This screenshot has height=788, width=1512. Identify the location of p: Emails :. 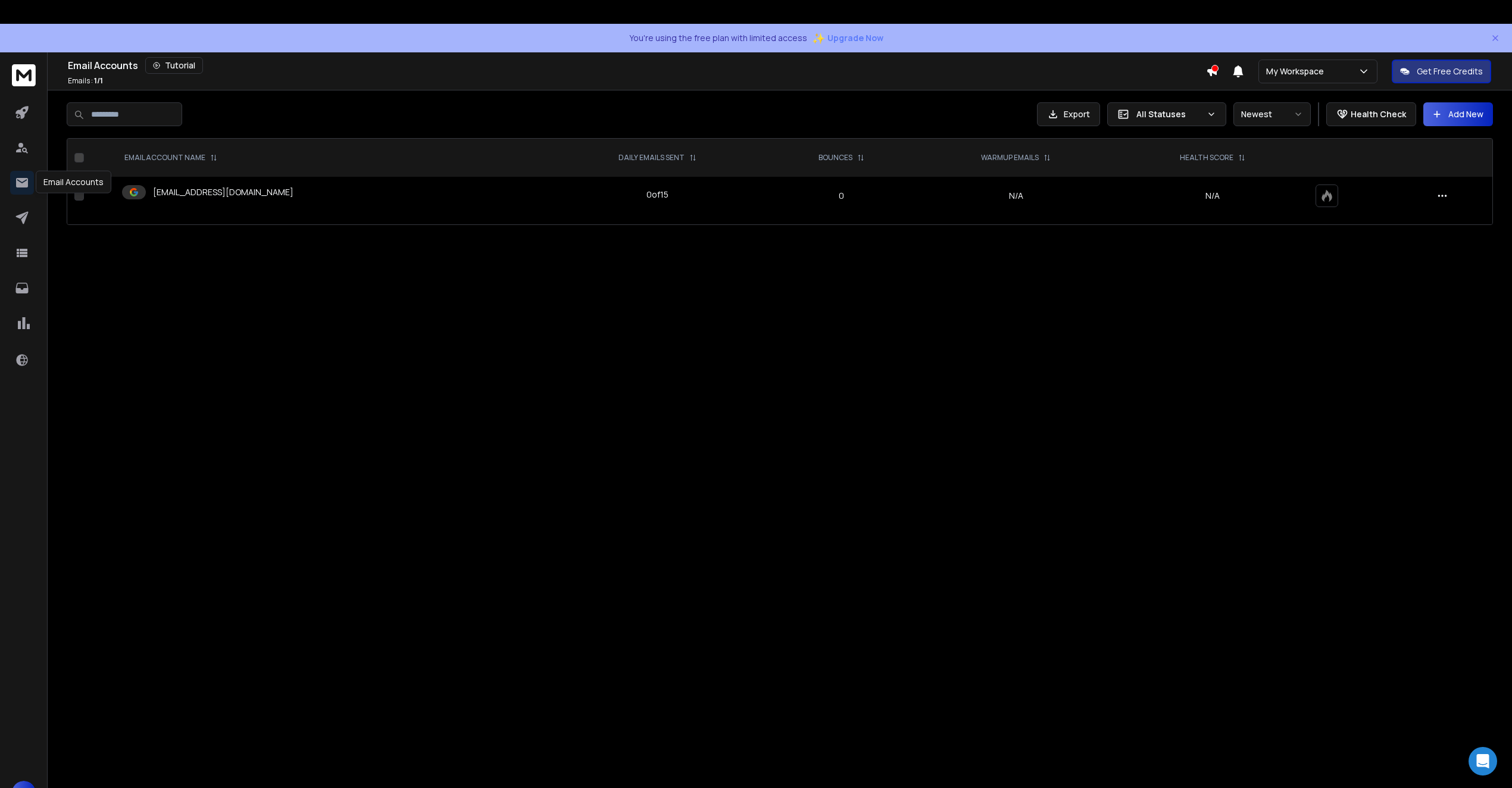
(85, 81).